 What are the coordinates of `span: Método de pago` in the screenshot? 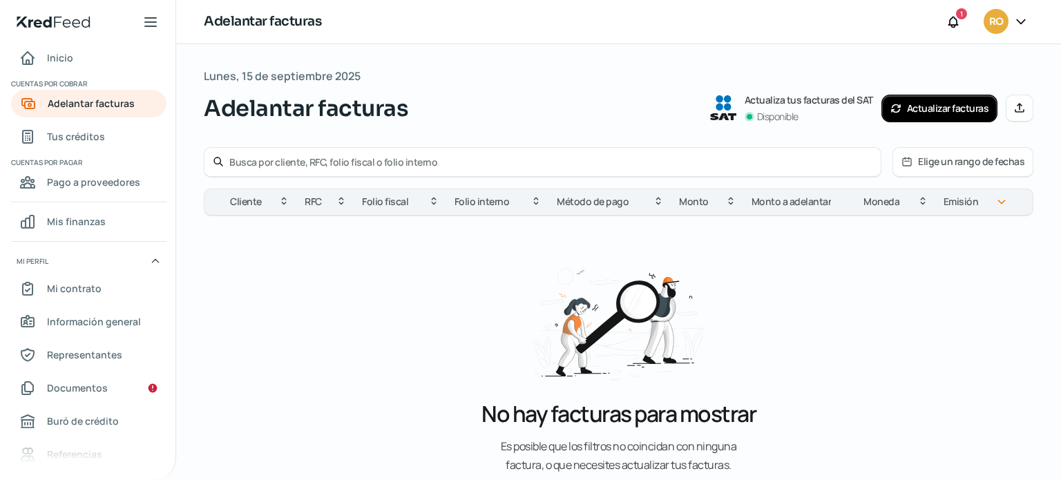 It's located at (593, 202).